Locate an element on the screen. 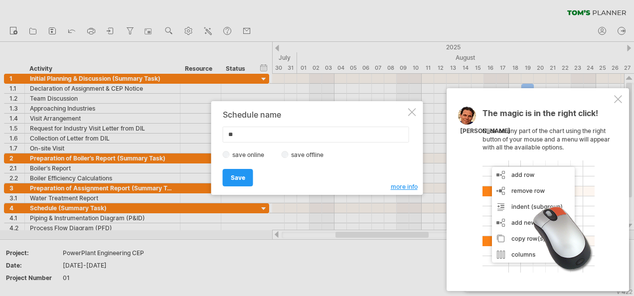 The height and width of the screenshot is (296, 634). a: Save is located at coordinates (238, 177).